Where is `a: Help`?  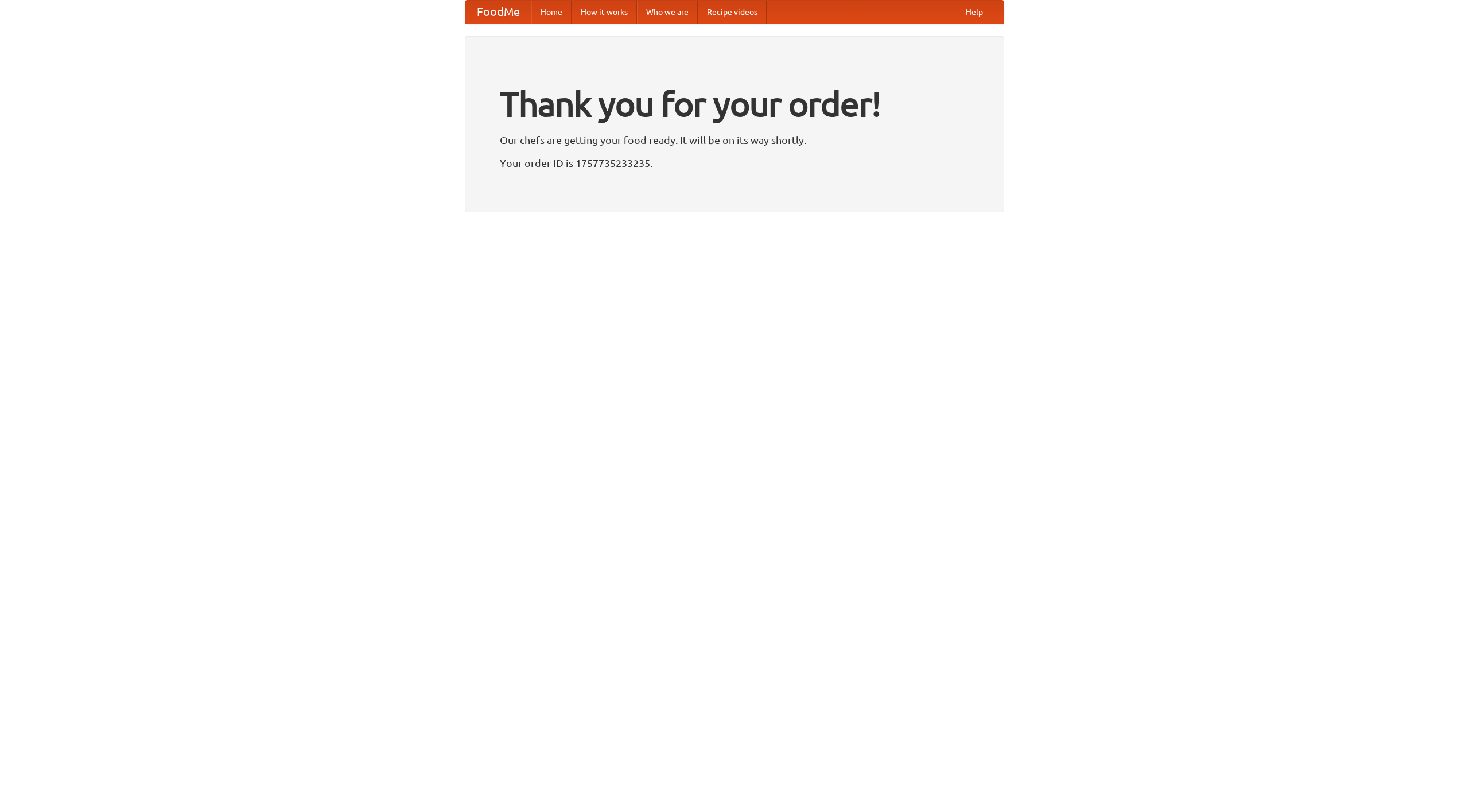
a: Help is located at coordinates (974, 12).